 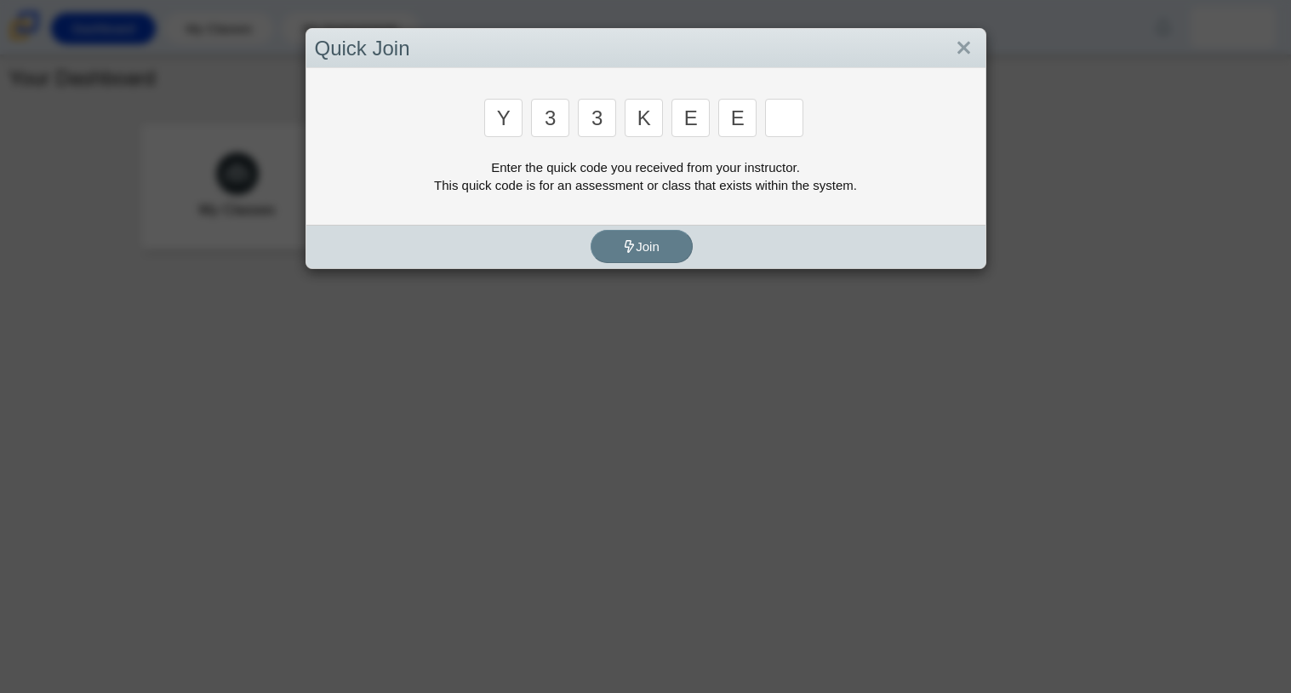 What do you see at coordinates (690, 117) in the screenshot?
I see `input: Enter Access Code Digit 5` at bounding box center [690, 117].